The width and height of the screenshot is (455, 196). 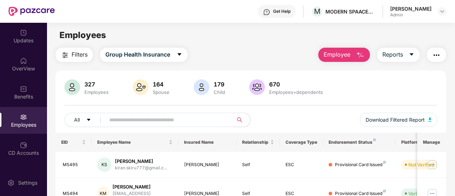 What do you see at coordinates (97, 84) in the screenshot?
I see `div: 327` at bounding box center [97, 84].